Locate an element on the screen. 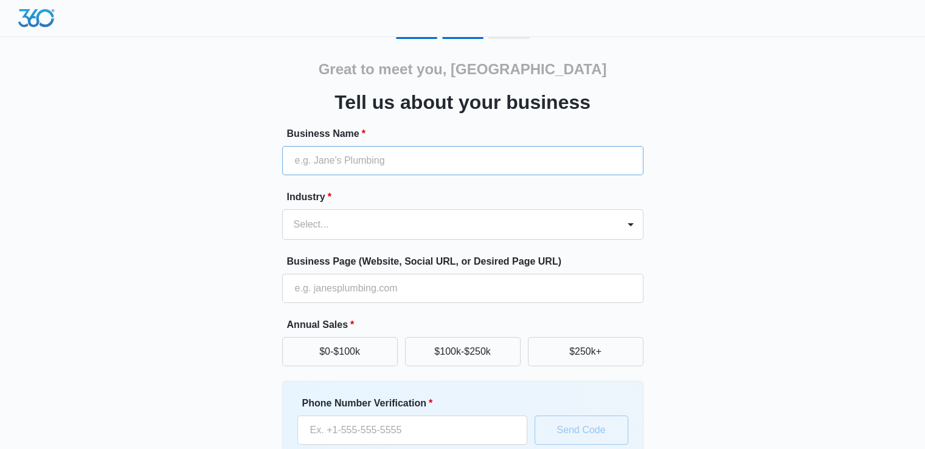 Image resolution: width=925 pixels, height=449 pixels. label: Business Name is located at coordinates (467, 134).